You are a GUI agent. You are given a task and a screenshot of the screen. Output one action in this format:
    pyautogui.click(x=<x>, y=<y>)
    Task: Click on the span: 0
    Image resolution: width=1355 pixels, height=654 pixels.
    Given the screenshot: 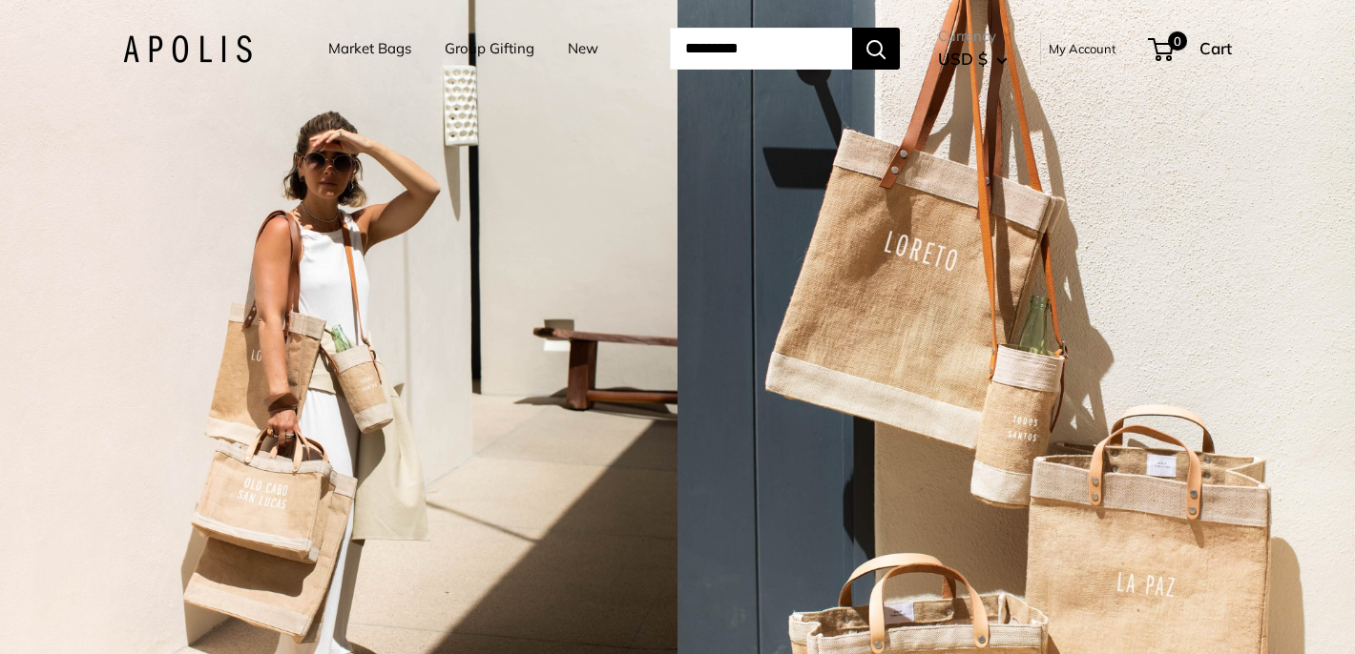 What is the action you would take?
    pyautogui.click(x=1177, y=41)
    